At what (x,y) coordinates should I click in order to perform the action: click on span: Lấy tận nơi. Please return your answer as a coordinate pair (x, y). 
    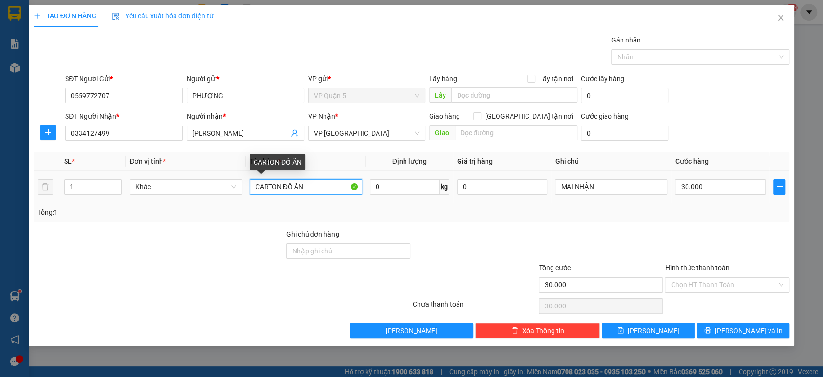
    Looking at the image, I should click on (556, 79).